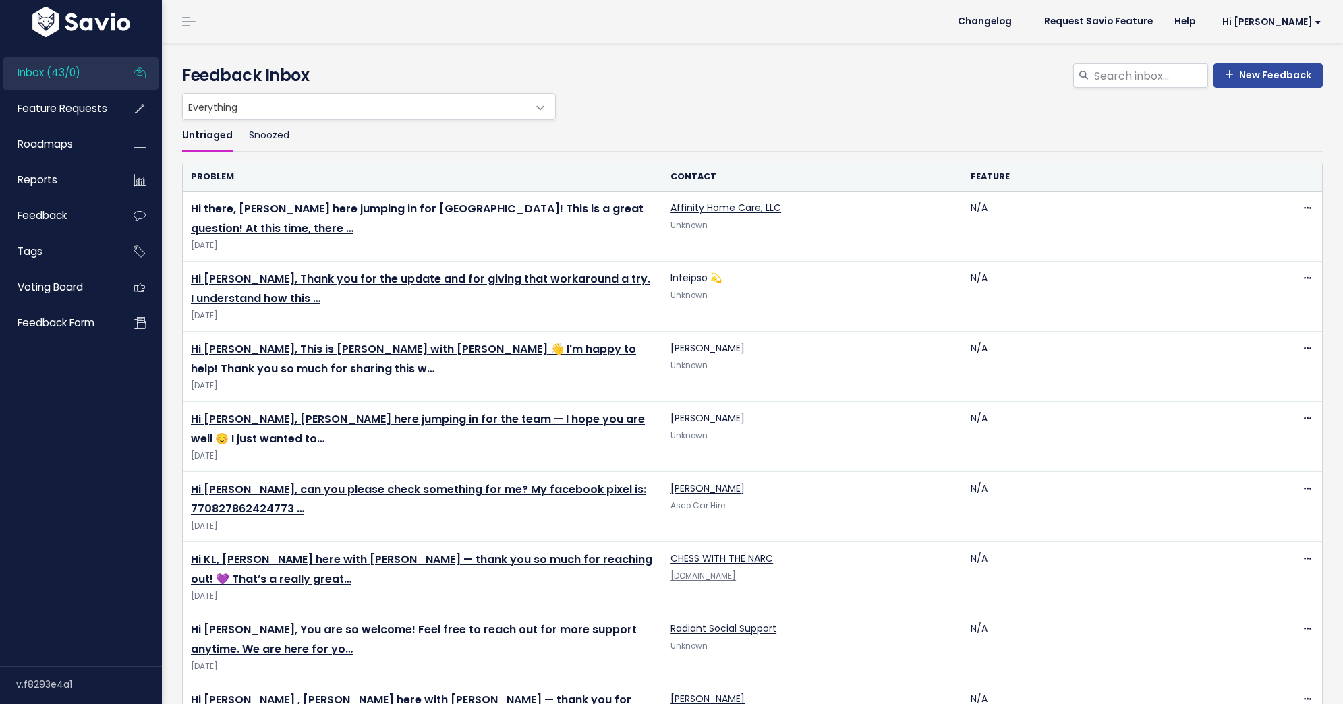  I want to click on a: Asco Car Hire, so click(698, 506).